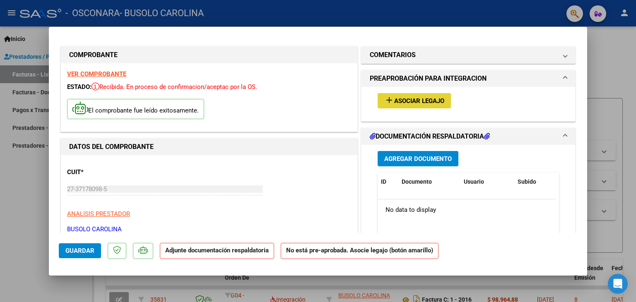 This screenshot has height=302, width=636. Describe the element at coordinates (468, 55) in the screenshot. I see `mat-expansion-panel-header: COMENTARIOS` at that location.